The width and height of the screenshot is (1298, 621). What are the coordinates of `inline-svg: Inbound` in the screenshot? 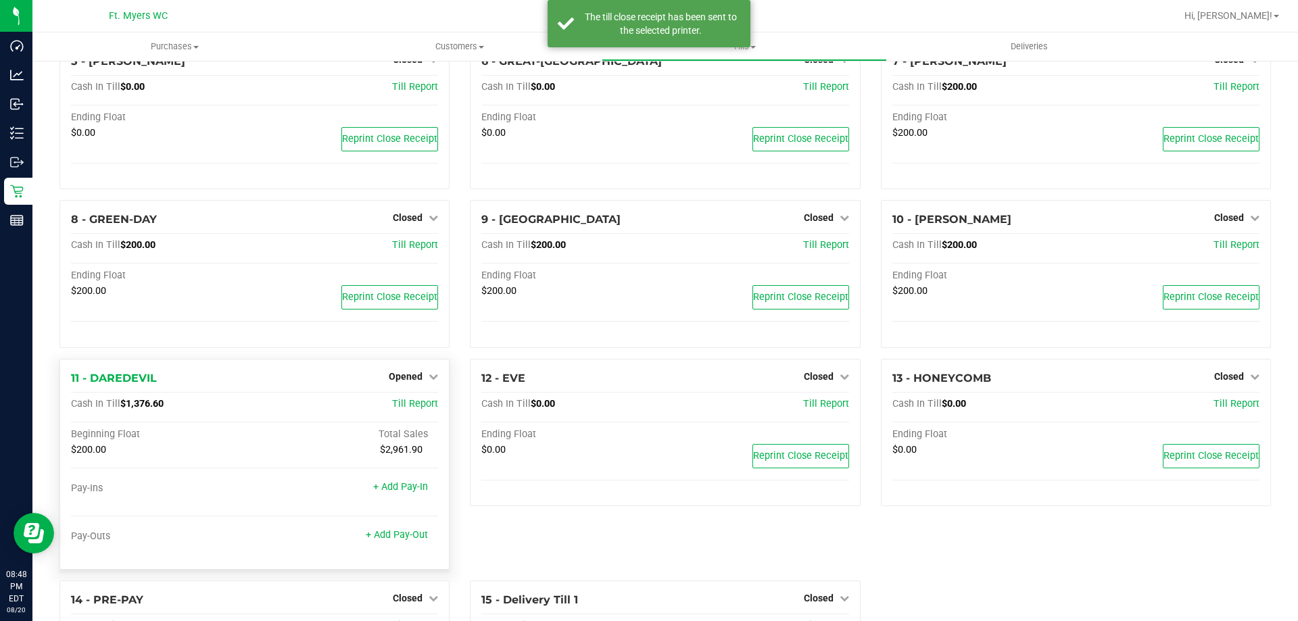 It's located at (17, 104).